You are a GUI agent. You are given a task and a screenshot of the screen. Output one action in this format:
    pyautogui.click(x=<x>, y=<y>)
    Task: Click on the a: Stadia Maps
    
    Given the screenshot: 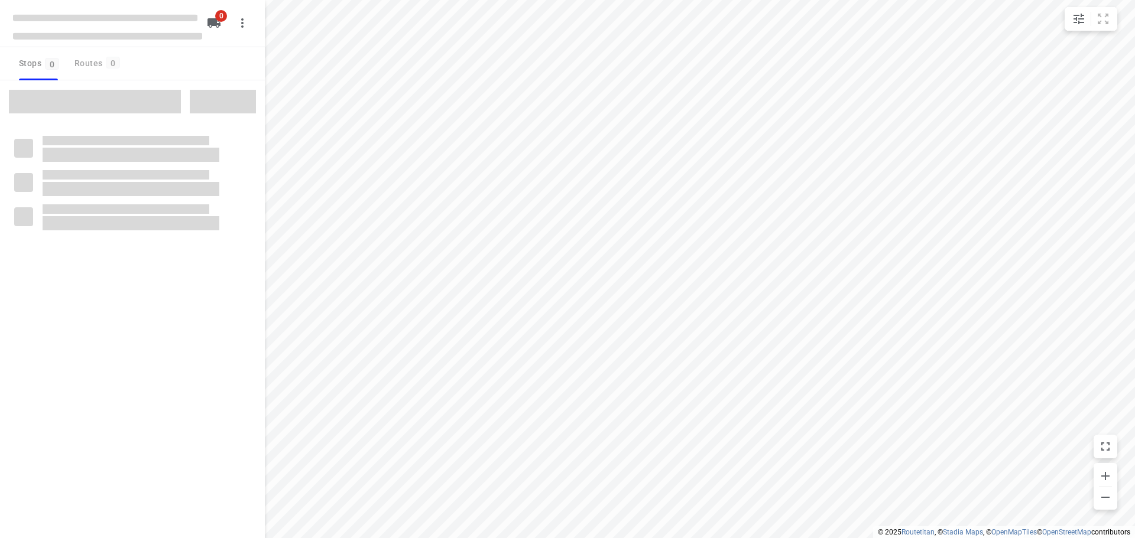 What is the action you would take?
    pyautogui.click(x=963, y=532)
    